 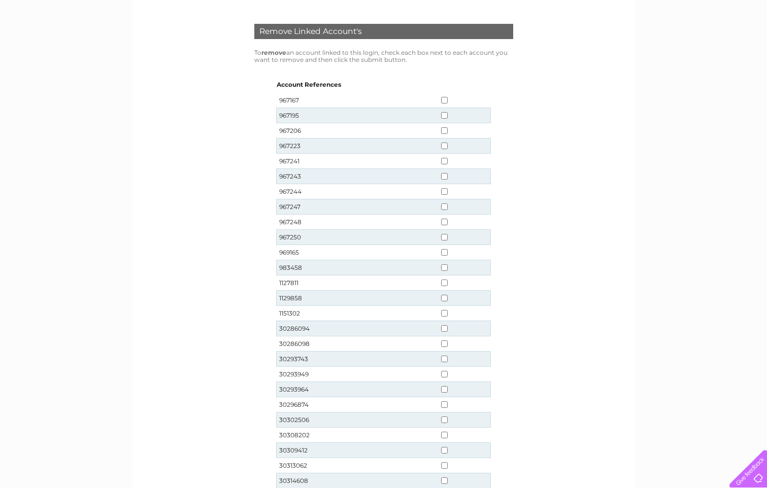 I want to click on td: 983458, so click(x=357, y=268).